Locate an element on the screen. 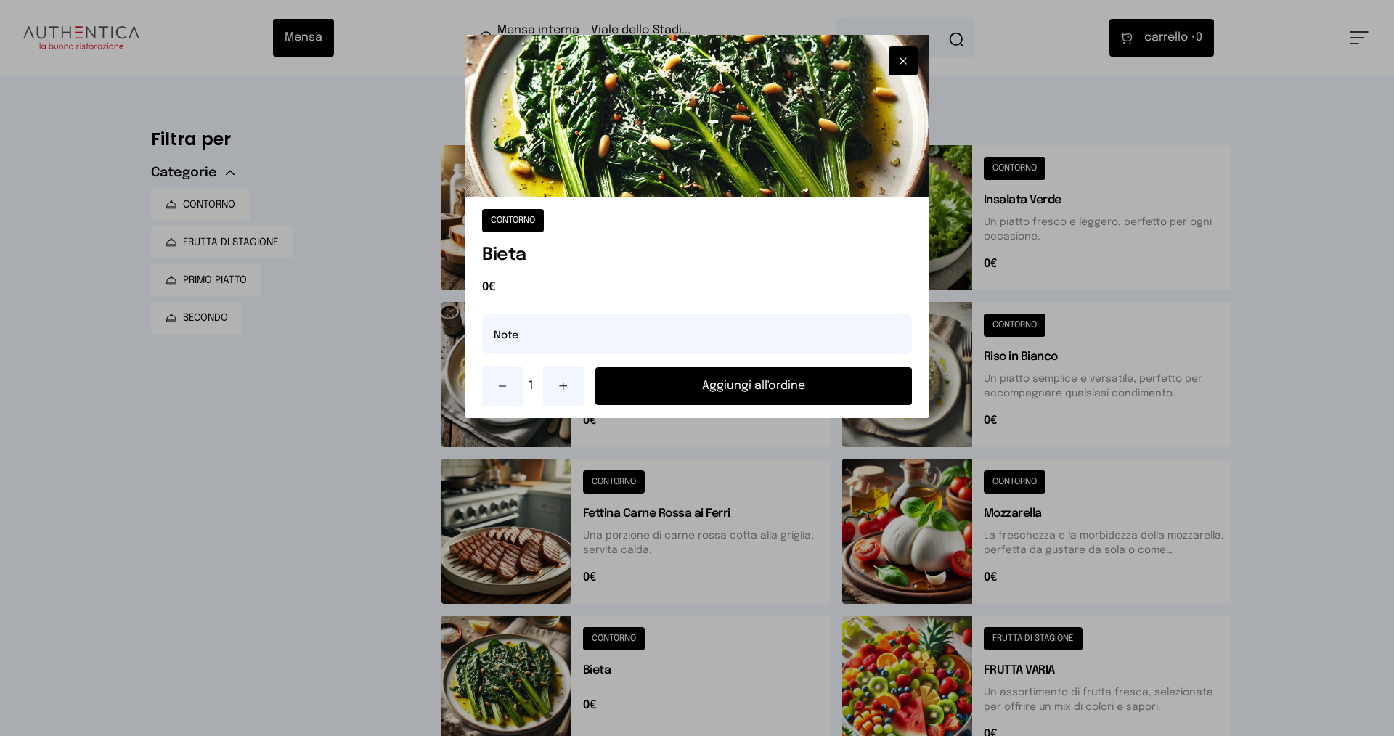 The image size is (1394, 736). span: 0€ is located at coordinates (697, 287).